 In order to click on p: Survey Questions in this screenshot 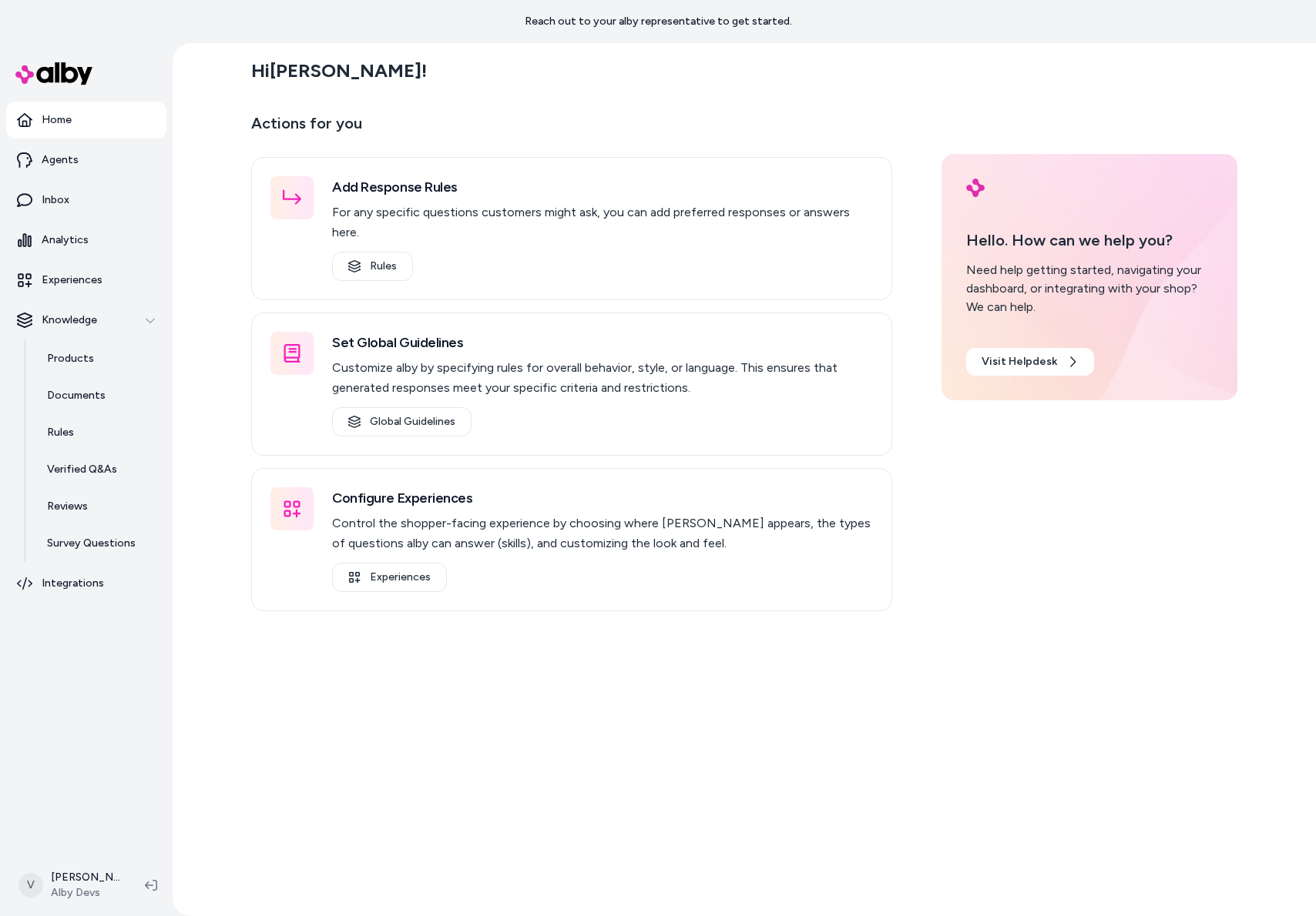, I will do `click(91, 543)`.